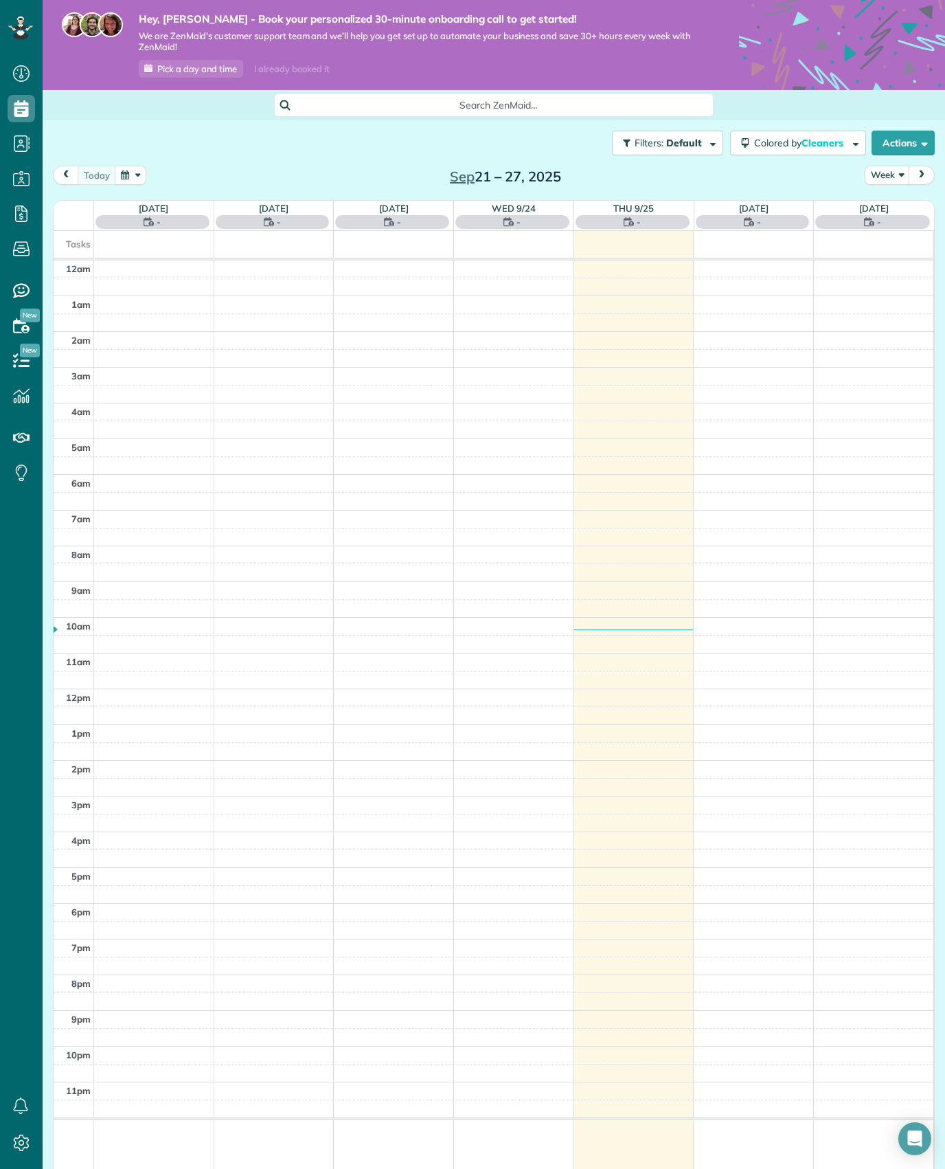  I want to click on span: 6pm, so click(81, 912).